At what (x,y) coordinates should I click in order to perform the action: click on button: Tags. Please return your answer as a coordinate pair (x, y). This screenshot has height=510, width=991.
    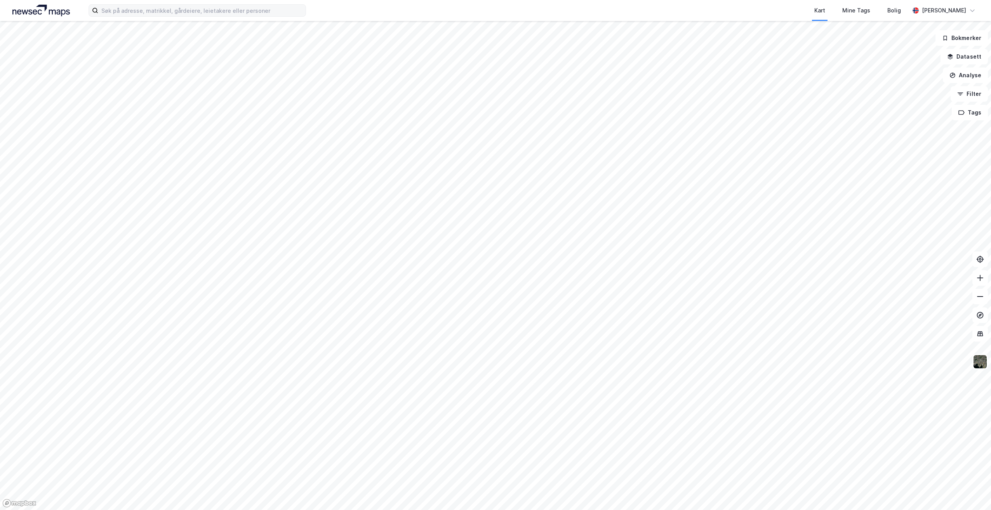
    Looking at the image, I should click on (969, 113).